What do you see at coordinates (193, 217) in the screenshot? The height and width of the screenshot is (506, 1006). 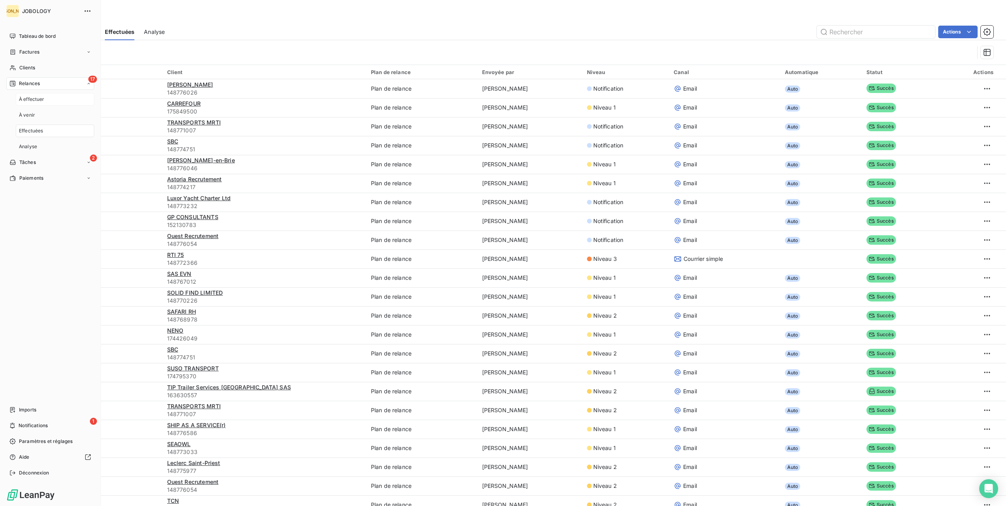 I see `span: GP CONSULTANTS` at bounding box center [193, 217].